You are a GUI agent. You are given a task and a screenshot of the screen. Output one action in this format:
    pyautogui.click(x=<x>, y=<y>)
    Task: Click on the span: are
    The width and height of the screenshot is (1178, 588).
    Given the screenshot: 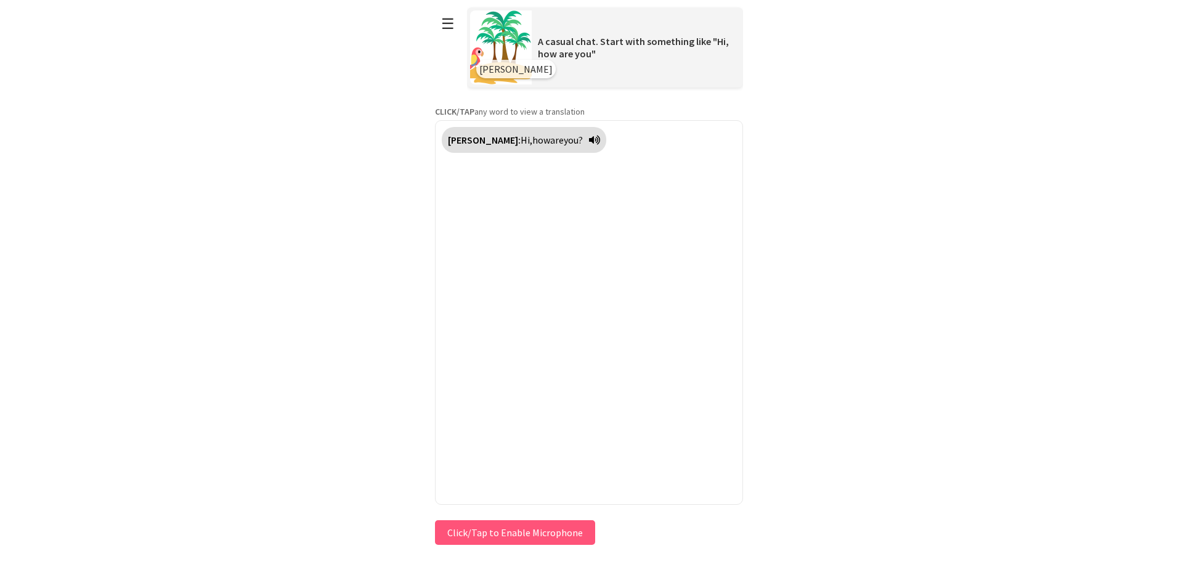 What is the action you would take?
    pyautogui.click(x=557, y=140)
    